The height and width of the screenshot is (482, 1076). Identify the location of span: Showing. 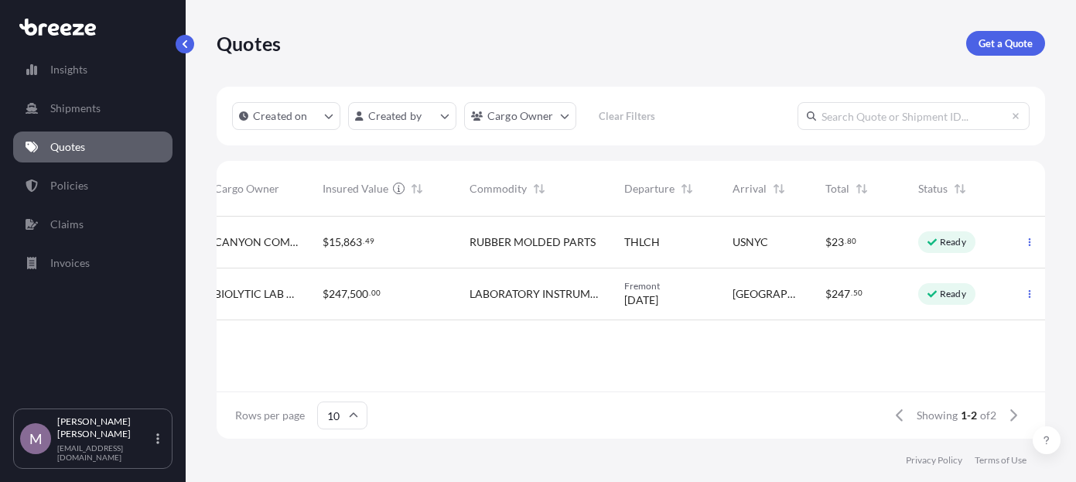
(937, 415).